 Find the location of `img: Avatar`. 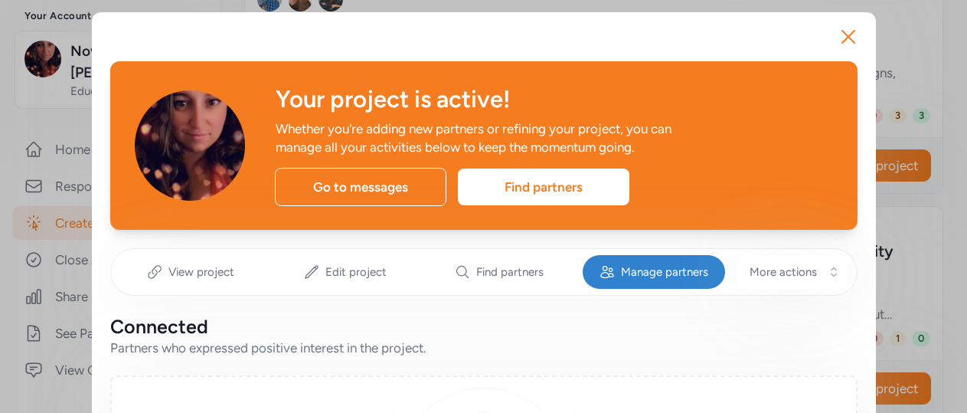

img: Avatar is located at coordinates (190, 146).